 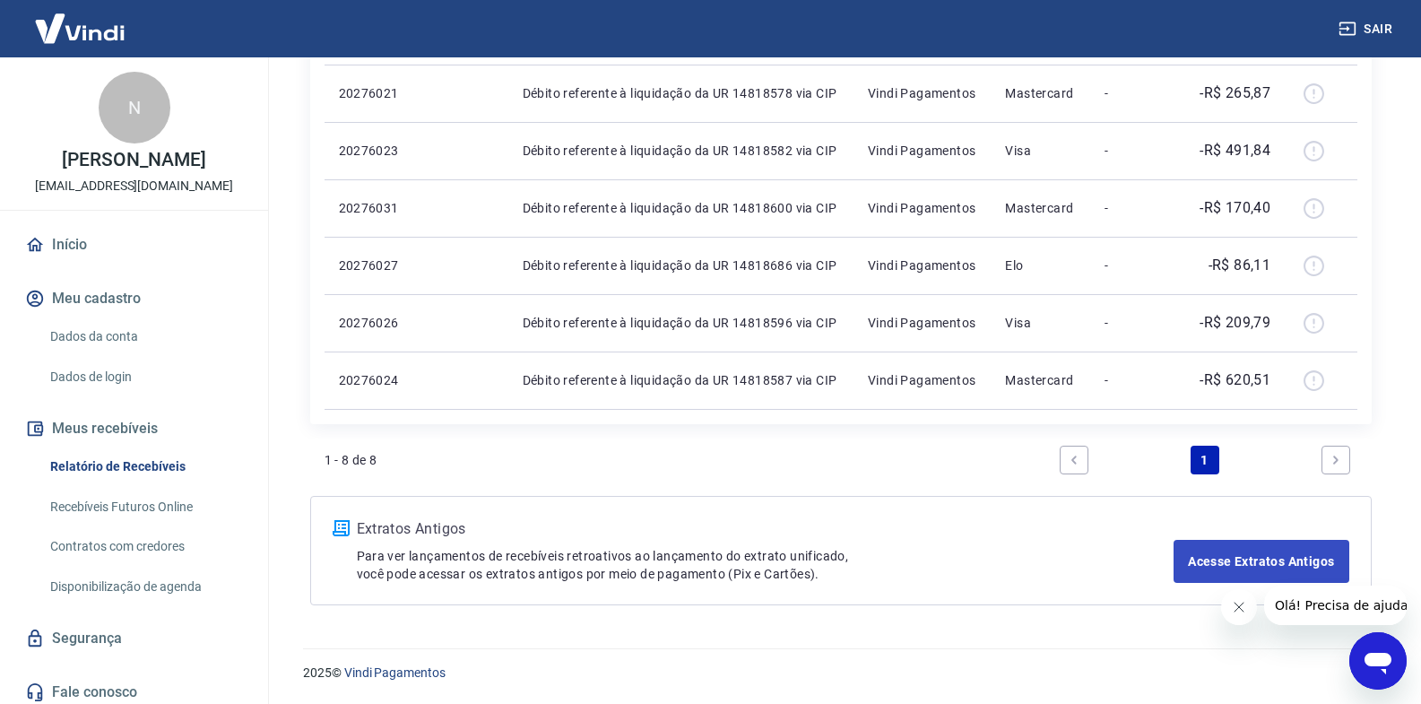 I want to click on a: Segurança, so click(x=134, y=638).